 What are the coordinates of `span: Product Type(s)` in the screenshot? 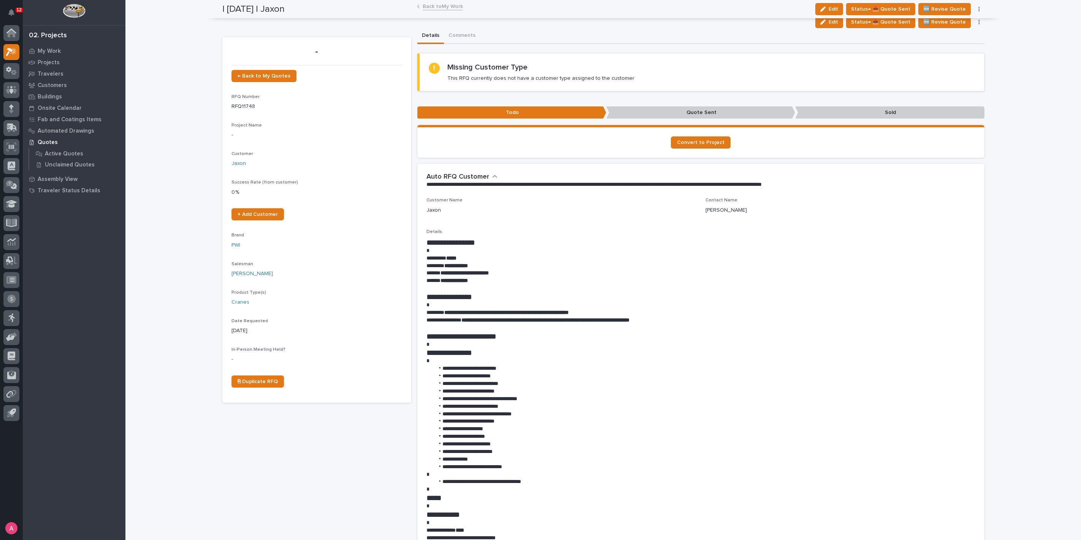 It's located at (249, 293).